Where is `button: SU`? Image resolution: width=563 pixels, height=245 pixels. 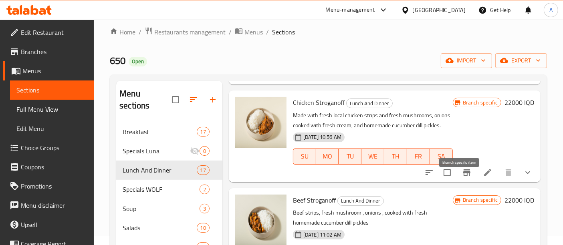 button: SU is located at coordinates (305, 157).